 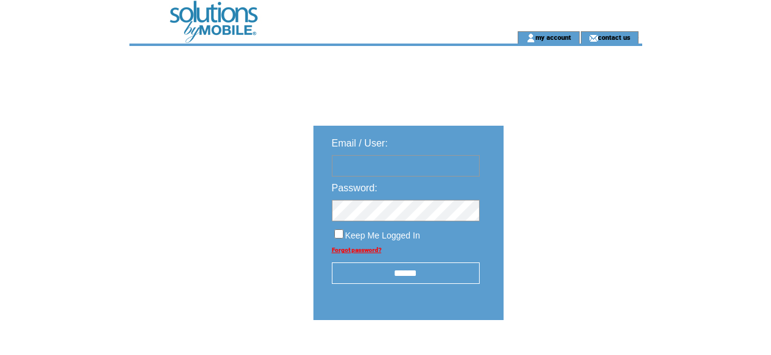 I want to click on img: account_icon.gif, so click(x=531, y=38).